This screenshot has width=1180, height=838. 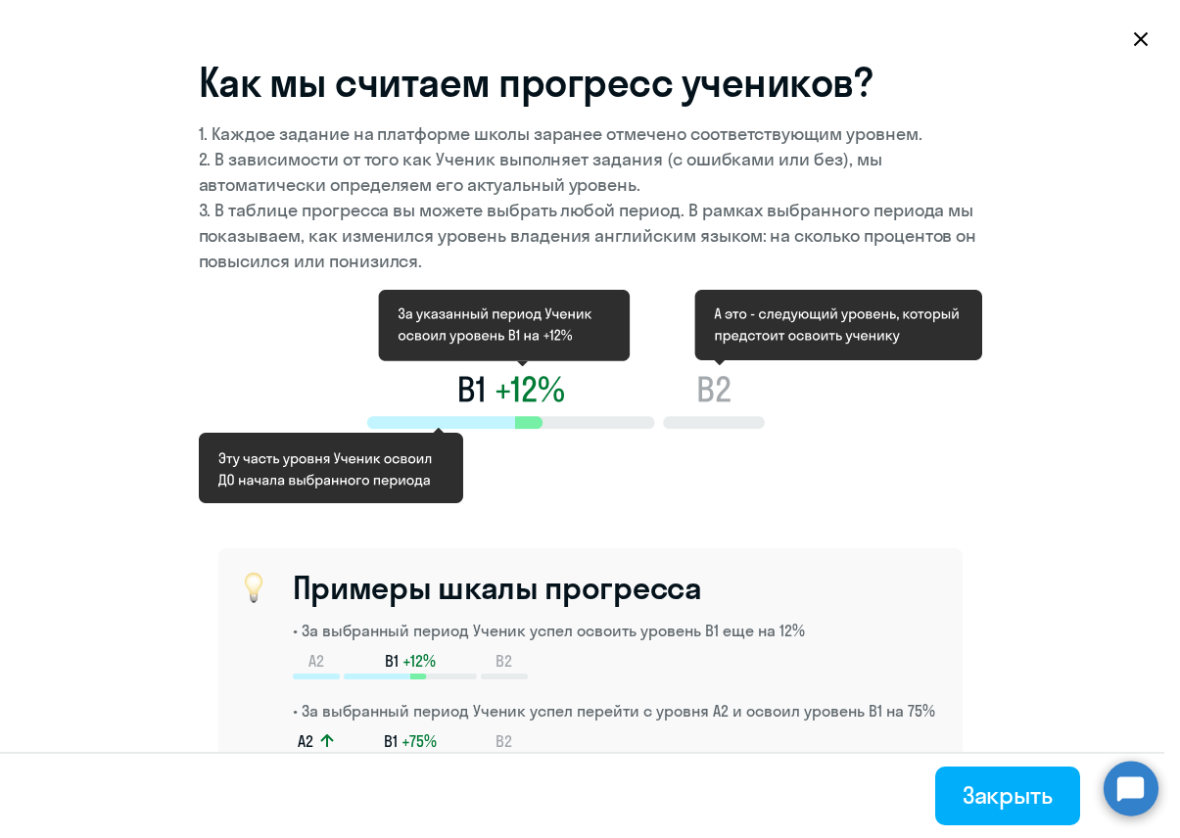 What do you see at coordinates (590, 82) in the screenshot?
I see `h1: Как мы считаем прогресс учеников?` at bounding box center [590, 82].